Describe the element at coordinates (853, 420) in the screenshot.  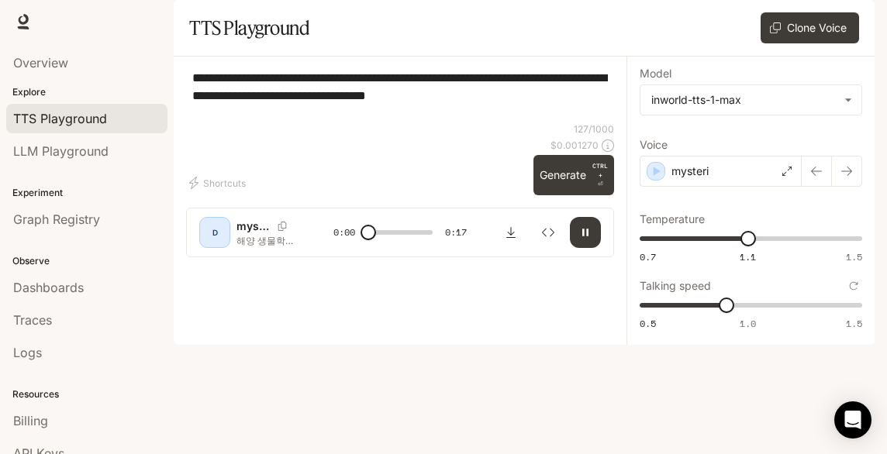
I see `div: Open Intercom Messenger` at that location.